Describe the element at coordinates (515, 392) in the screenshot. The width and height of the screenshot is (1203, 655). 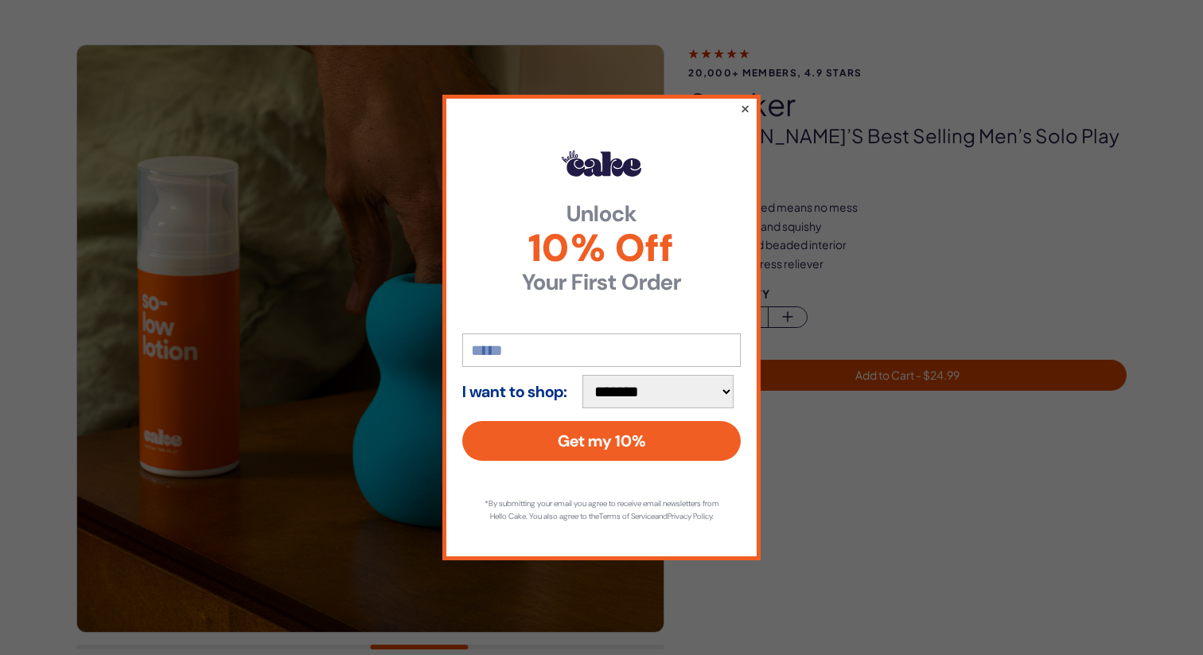
I see `strong: I want to shop:` at that location.